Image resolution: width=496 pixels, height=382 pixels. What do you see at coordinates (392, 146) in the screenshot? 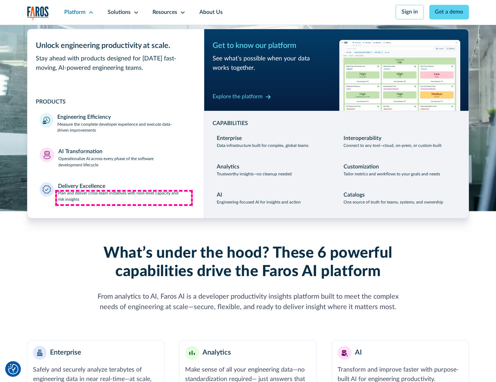
I see `p: Connect to any tool—cloud, on-prem, or custom-built` at bounding box center [392, 146].